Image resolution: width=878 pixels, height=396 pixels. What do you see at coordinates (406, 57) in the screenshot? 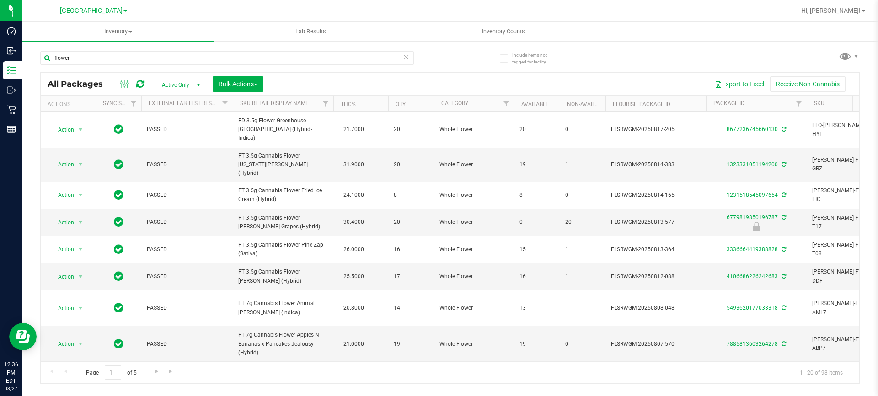
I see `span: Clear` at bounding box center [406, 57].